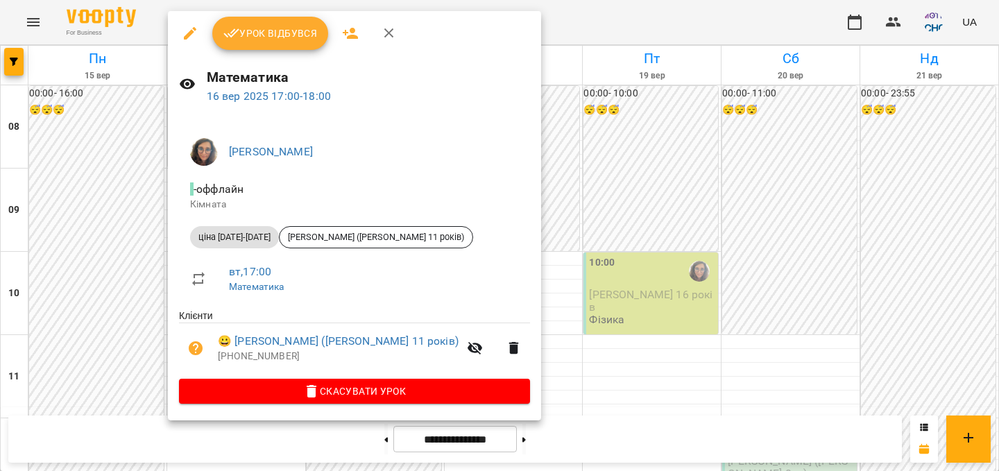  What do you see at coordinates (369, 77) in the screenshot?
I see `h6: Математика` at bounding box center [369, 77].